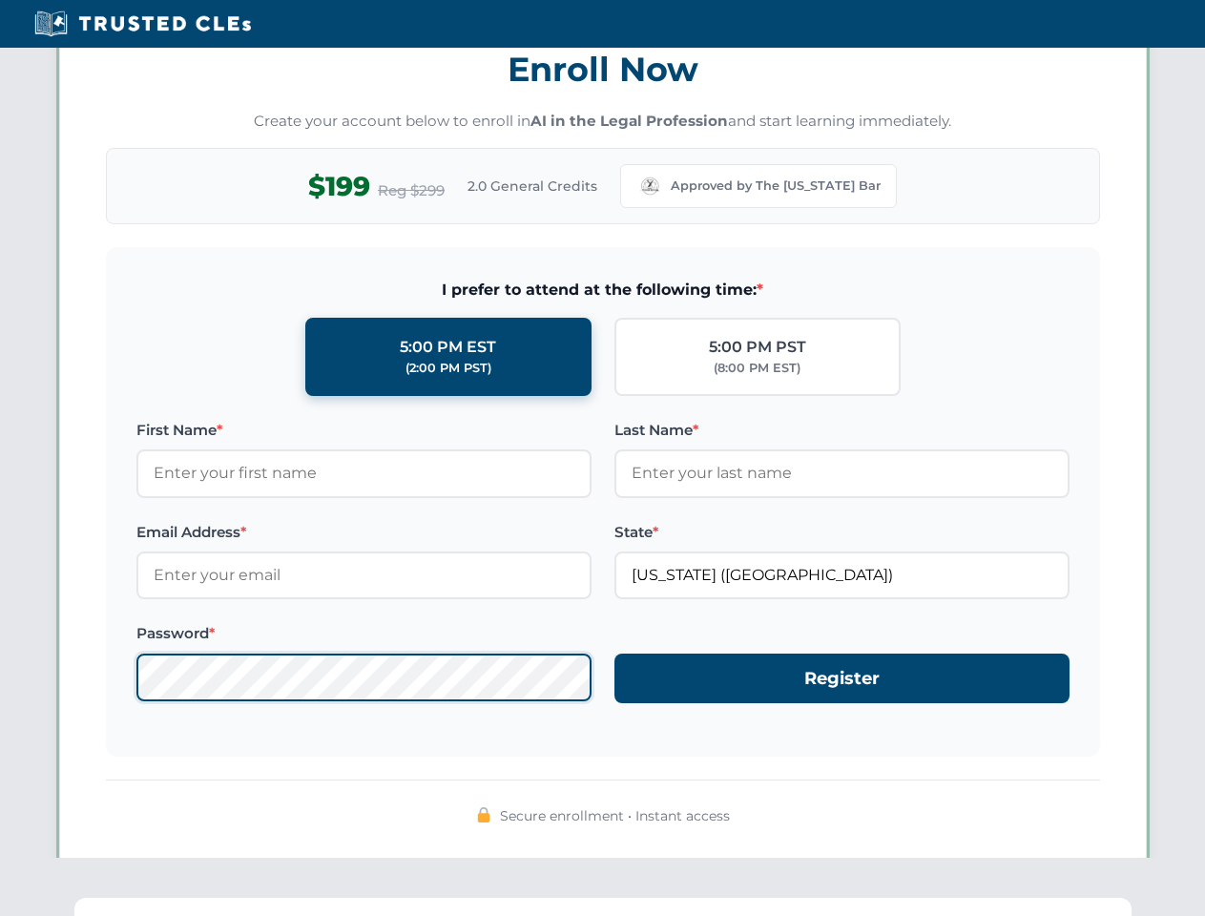 The image size is (1205, 916). Describe the element at coordinates (842, 533) in the screenshot. I see `label: State` at that location.